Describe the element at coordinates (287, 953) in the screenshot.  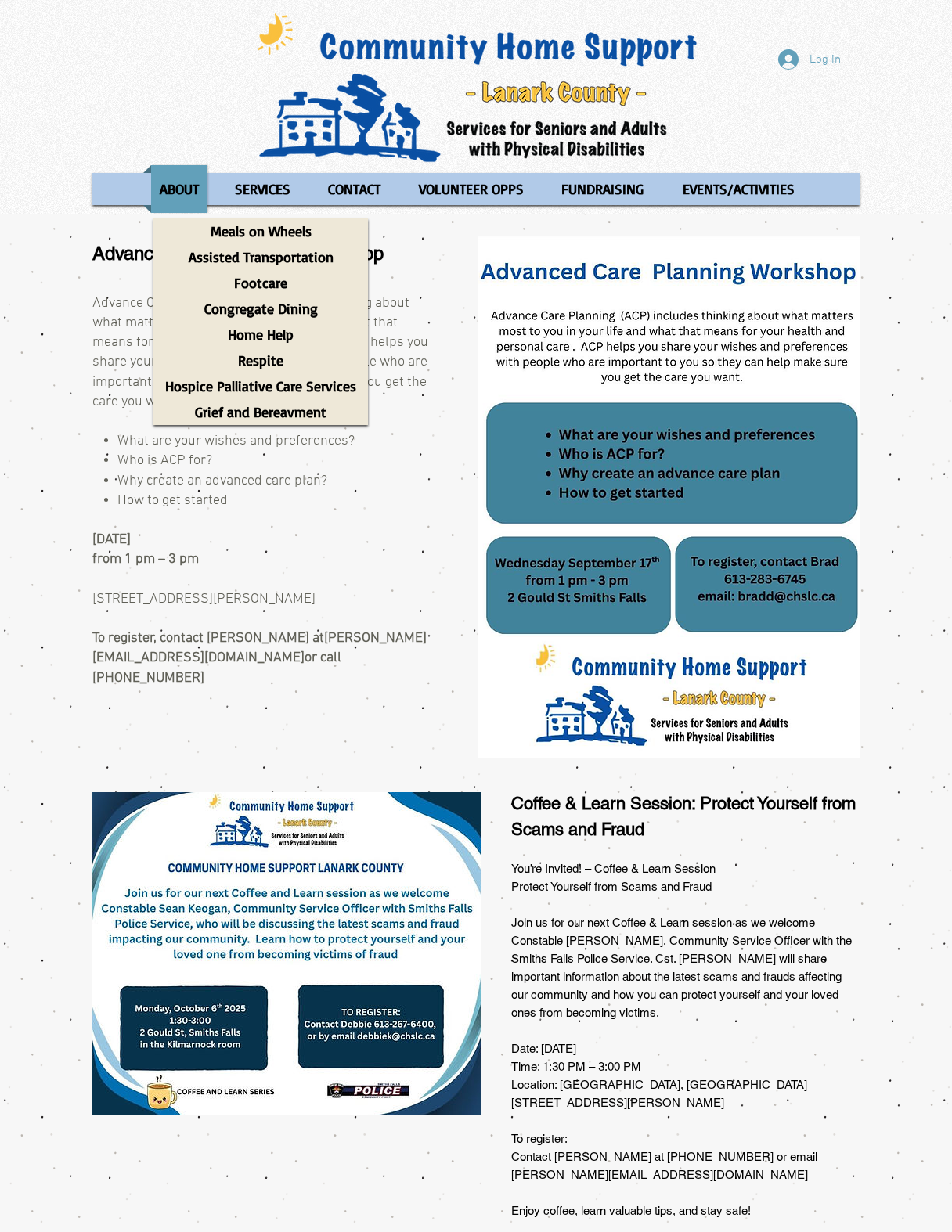
I see `img: lunchandlearn_october2025.jpg` at that location.